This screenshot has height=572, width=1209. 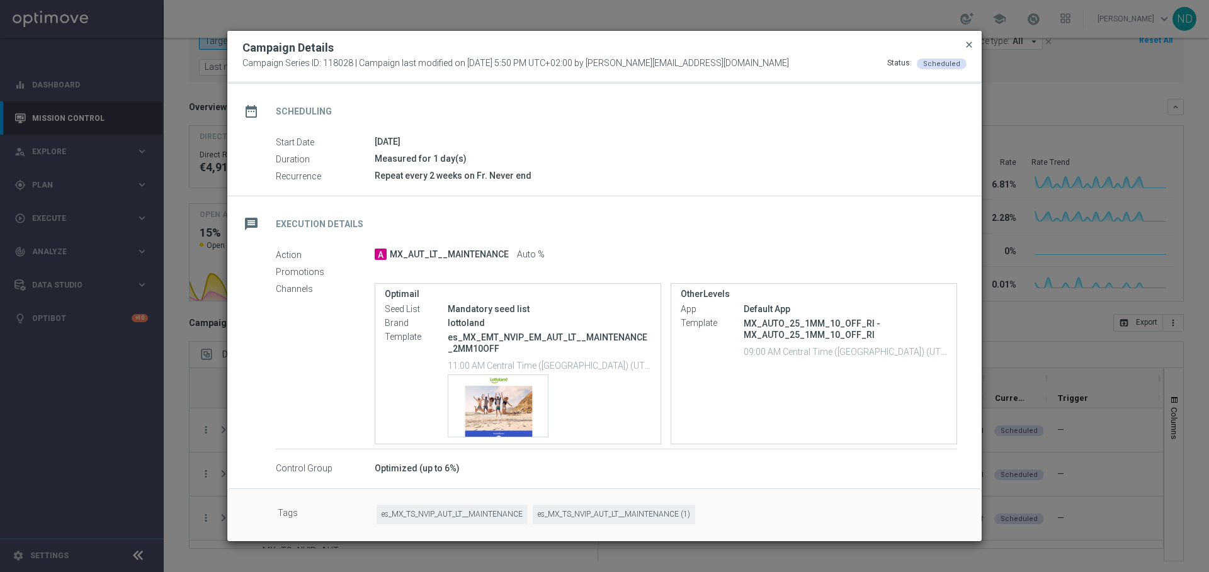 What do you see at coordinates (325, 289) in the screenshot?
I see `label: Channels` at bounding box center [325, 289].